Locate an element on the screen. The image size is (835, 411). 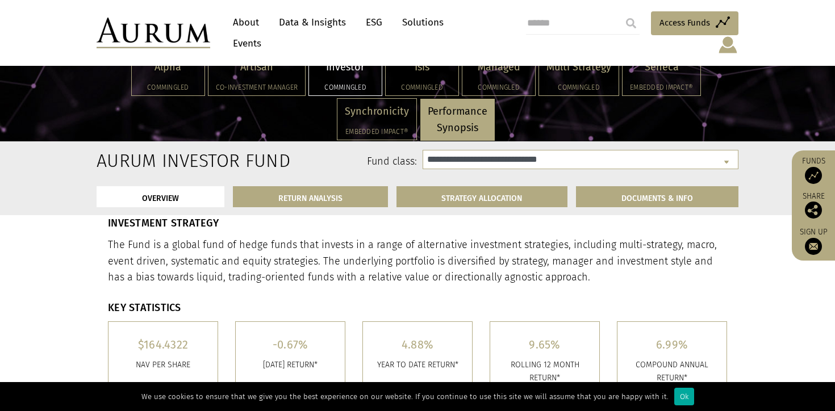
strong: INVESTMENT STRATEGY is located at coordinates (163, 223).